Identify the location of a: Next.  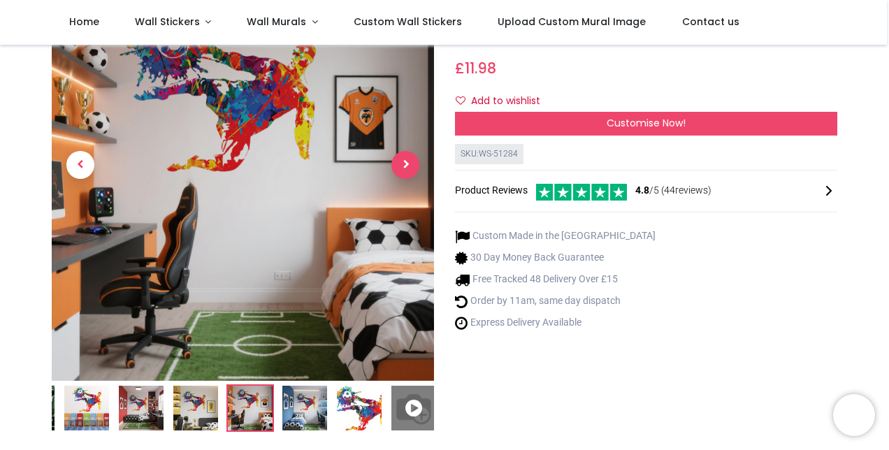
(405, 165).